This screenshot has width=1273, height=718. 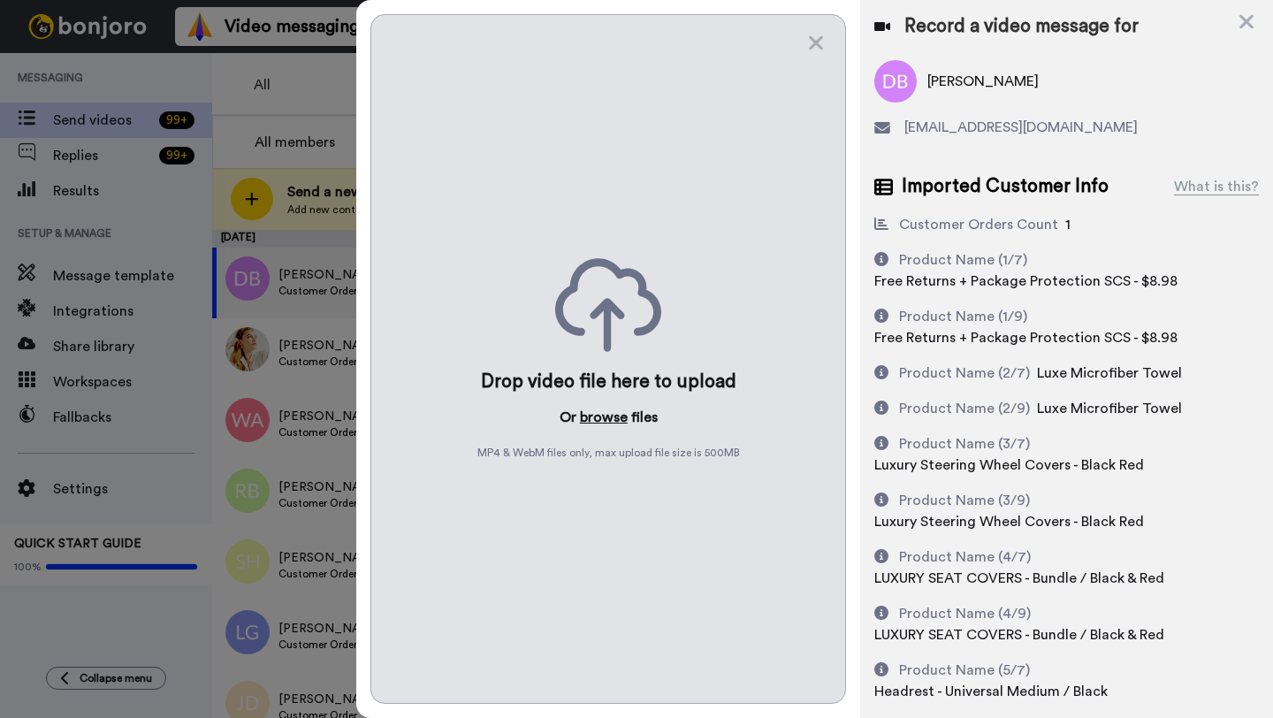 I want to click on div: Drop video file here to upload, so click(x=608, y=382).